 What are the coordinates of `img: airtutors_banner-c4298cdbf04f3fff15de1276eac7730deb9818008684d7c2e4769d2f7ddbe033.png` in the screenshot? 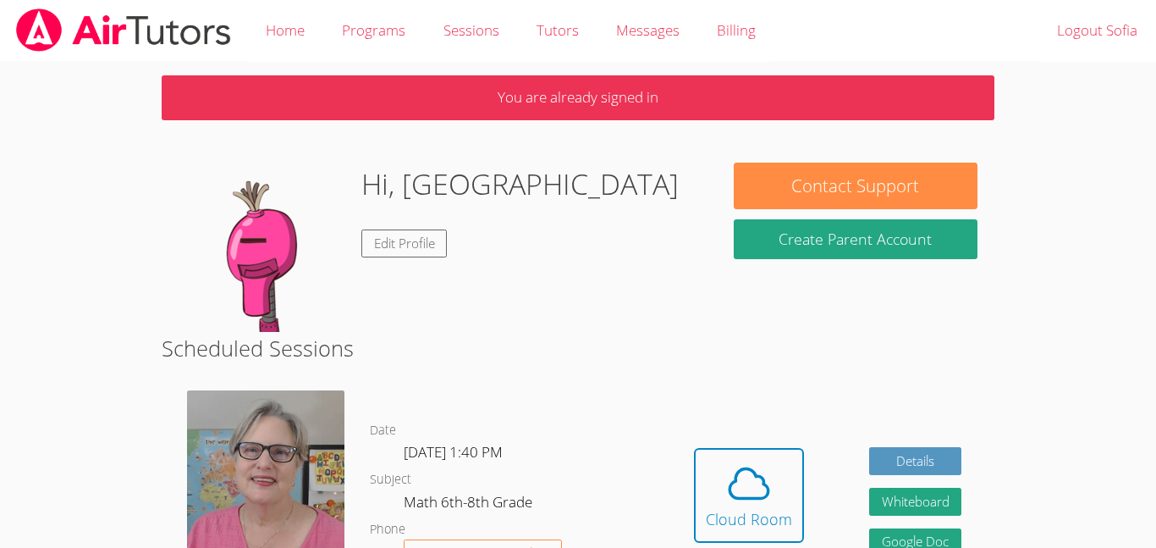 It's located at (124, 30).